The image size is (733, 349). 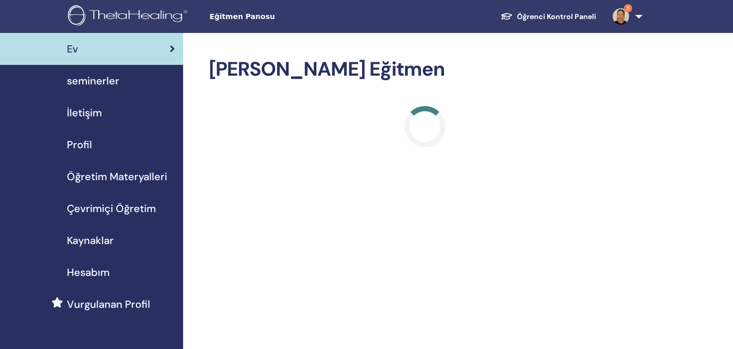 I want to click on span: 5, so click(x=628, y=8).